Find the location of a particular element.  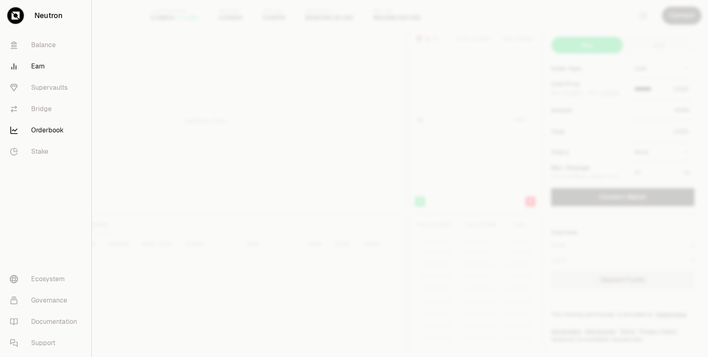

a: Earn is located at coordinates (45, 66).